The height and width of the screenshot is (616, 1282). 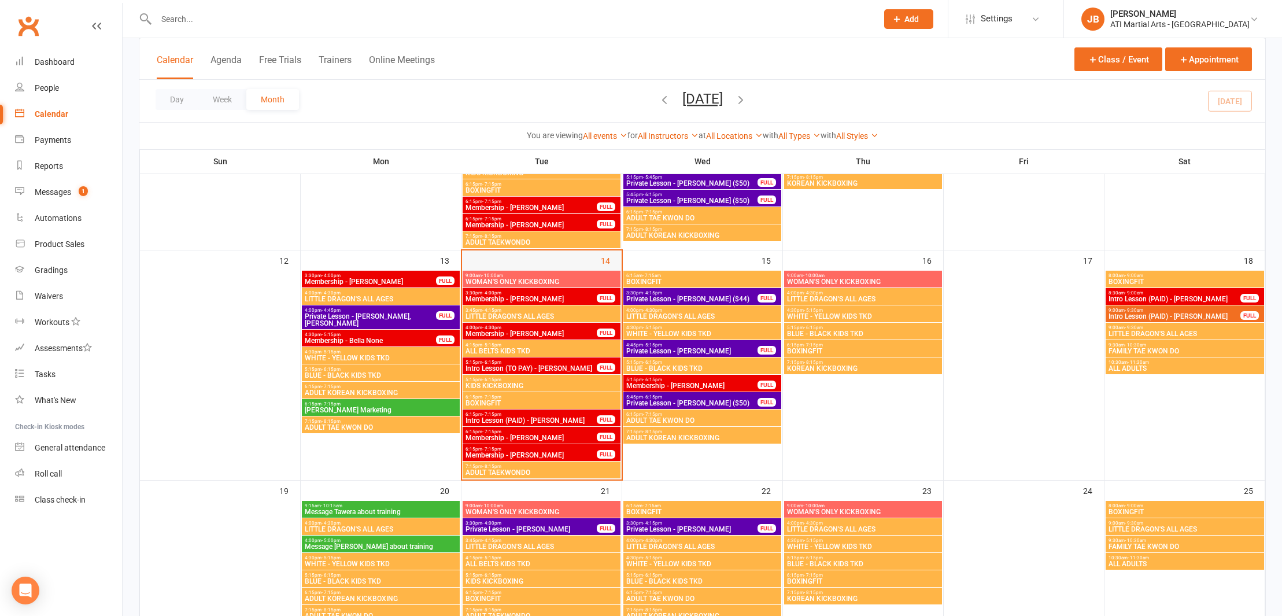 What do you see at coordinates (331, 540) in the screenshot?
I see `span: - 5:00pm` at bounding box center [331, 540].